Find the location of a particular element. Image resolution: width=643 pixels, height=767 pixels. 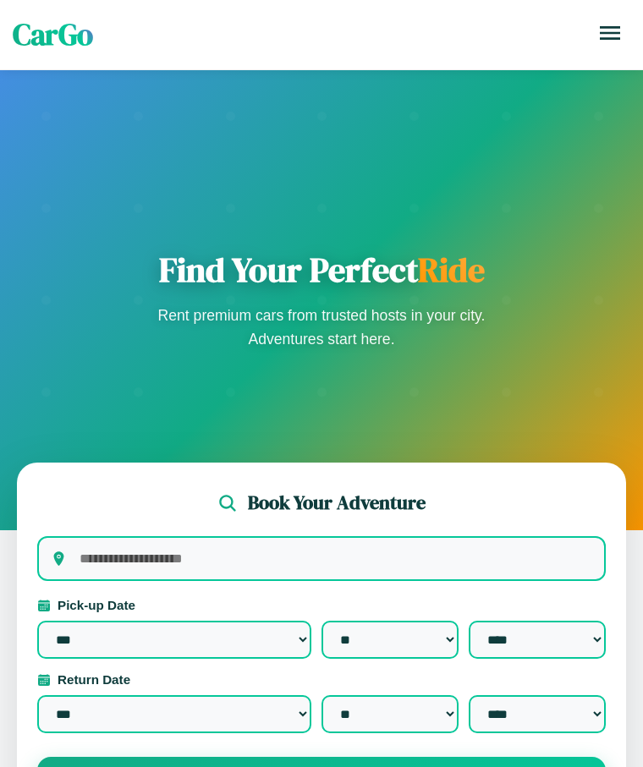

label: Pick-up Date is located at coordinates (321, 605).